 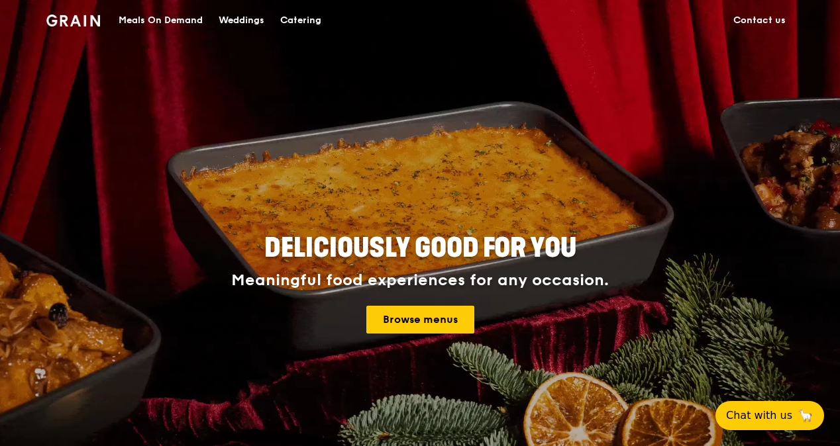 What do you see at coordinates (759, 21) in the screenshot?
I see `a: Contact us` at bounding box center [759, 21].